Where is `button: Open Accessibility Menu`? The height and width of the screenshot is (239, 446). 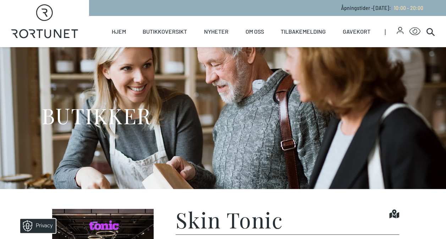
button: Open Accessibility Menu is located at coordinates (415, 32).